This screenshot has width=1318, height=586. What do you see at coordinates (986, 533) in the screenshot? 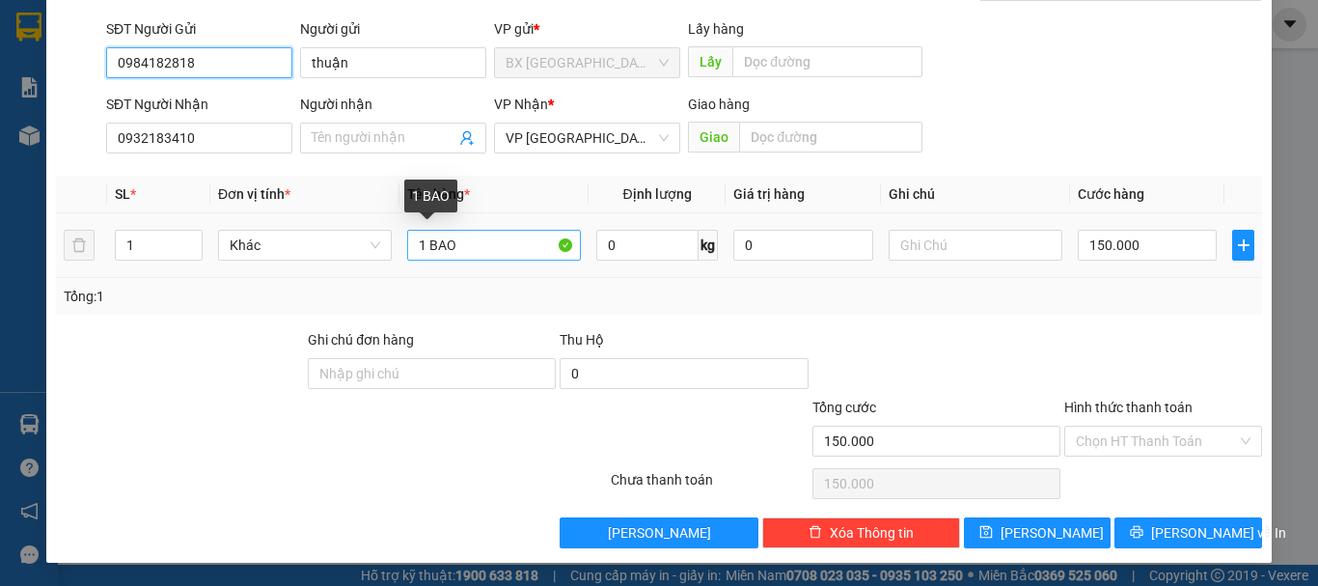
I see `span: save` at bounding box center [986, 533].